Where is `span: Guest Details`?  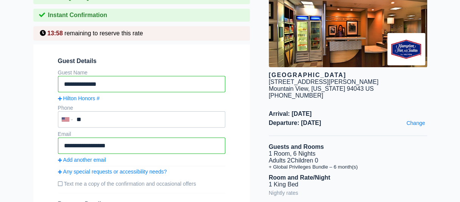 span: Guest Details is located at coordinates (142, 61).